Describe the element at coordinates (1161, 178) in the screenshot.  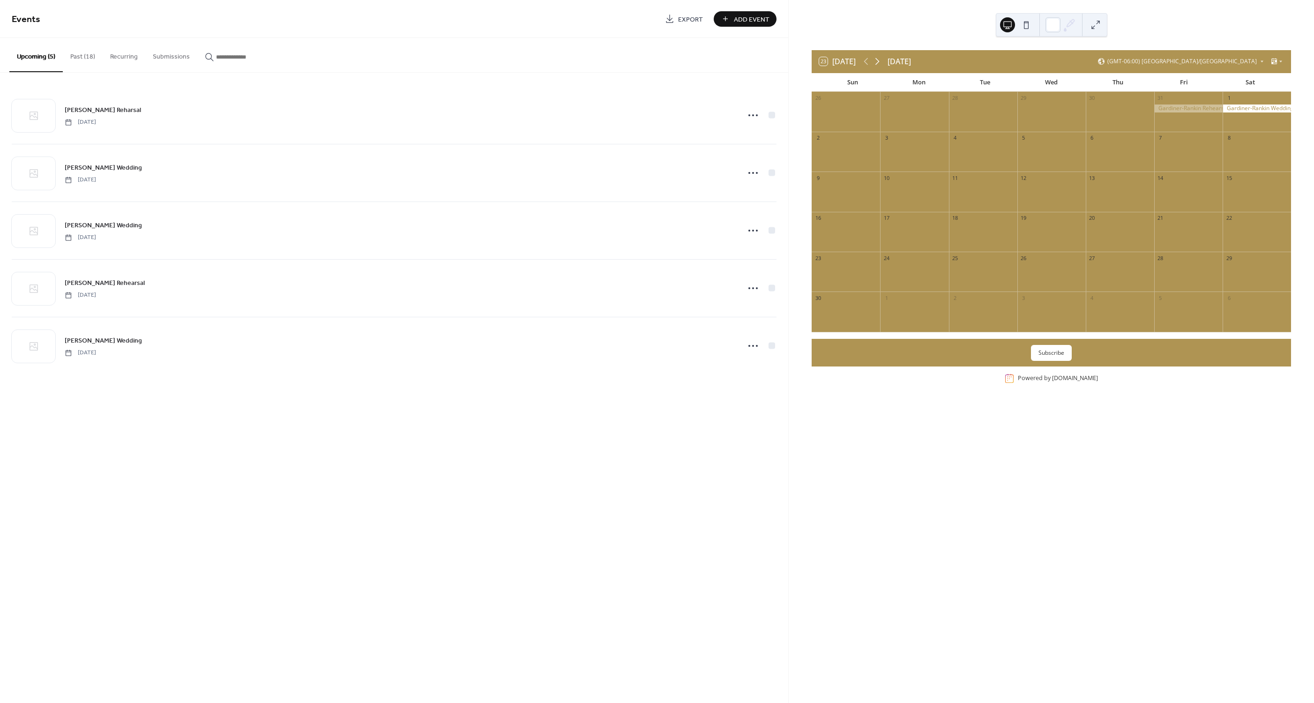
I see `div: 14` at that location.